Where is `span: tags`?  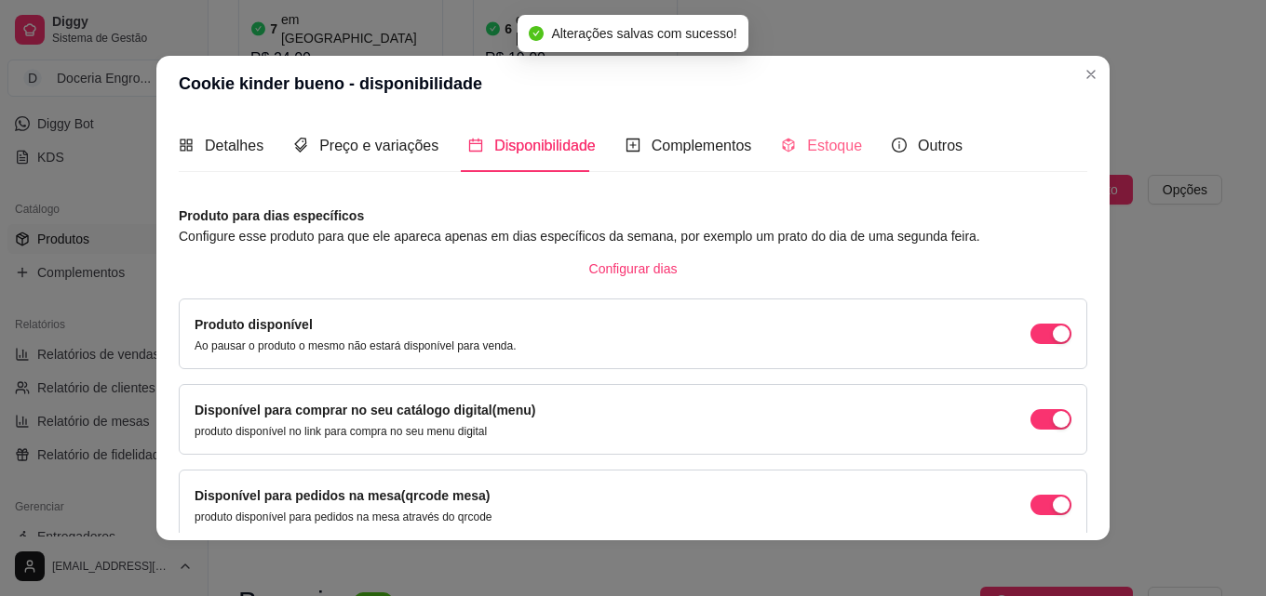 span: tags is located at coordinates (301, 145).